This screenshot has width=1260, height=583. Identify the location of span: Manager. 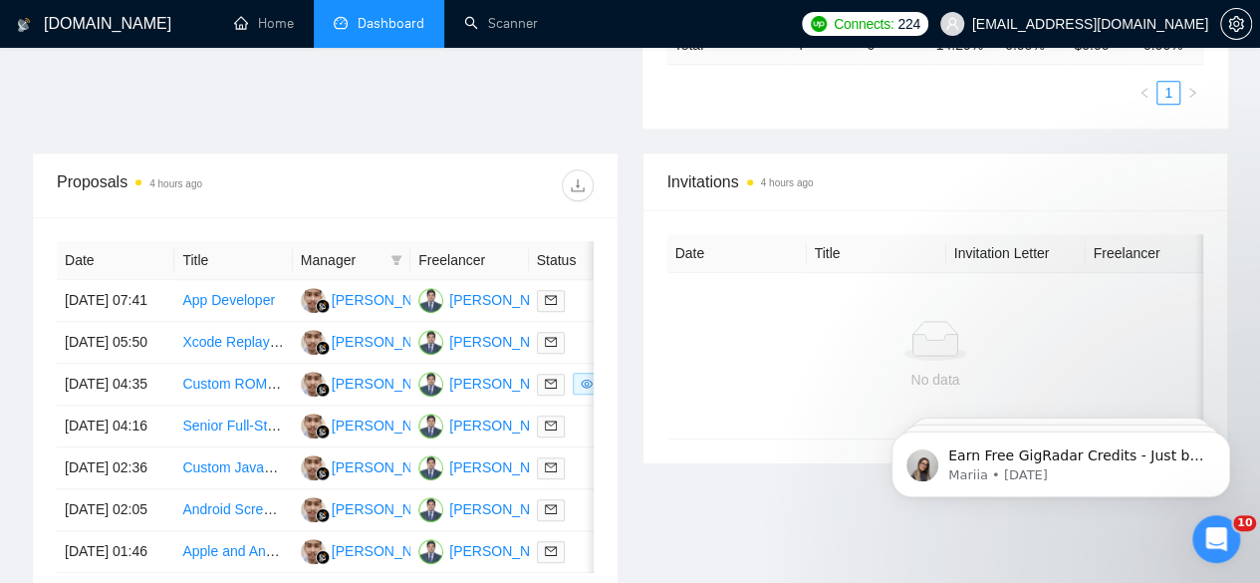
(342, 260).